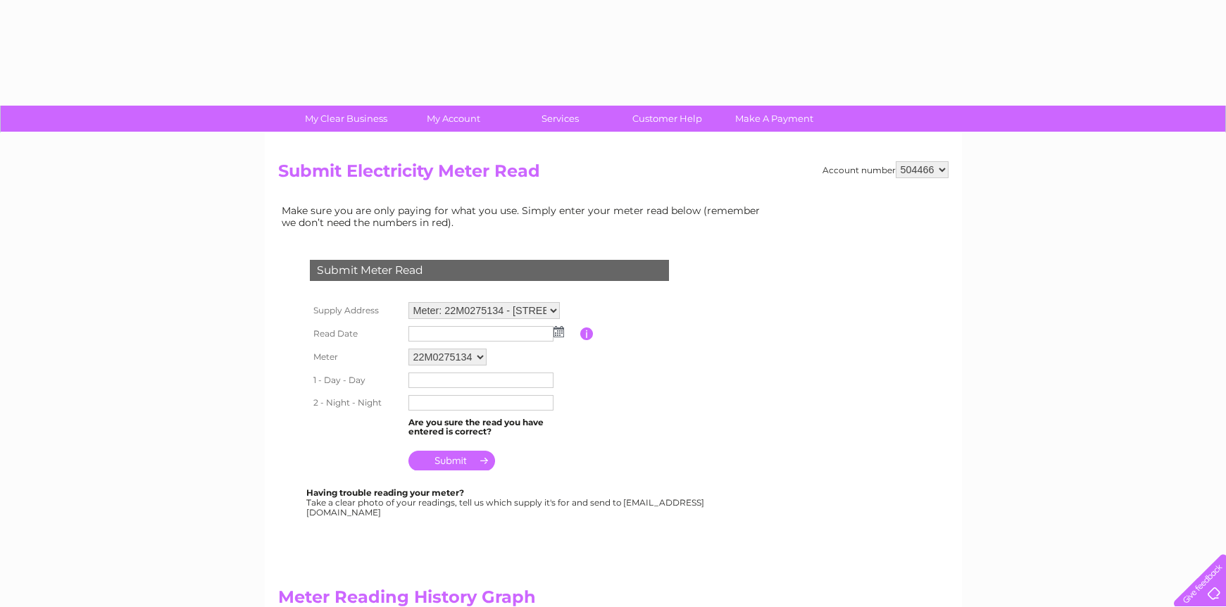 Image resolution: width=1226 pixels, height=607 pixels. Describe the element at coordinates (885, 170) in the screenshot. I see `div: Account number` at that location.